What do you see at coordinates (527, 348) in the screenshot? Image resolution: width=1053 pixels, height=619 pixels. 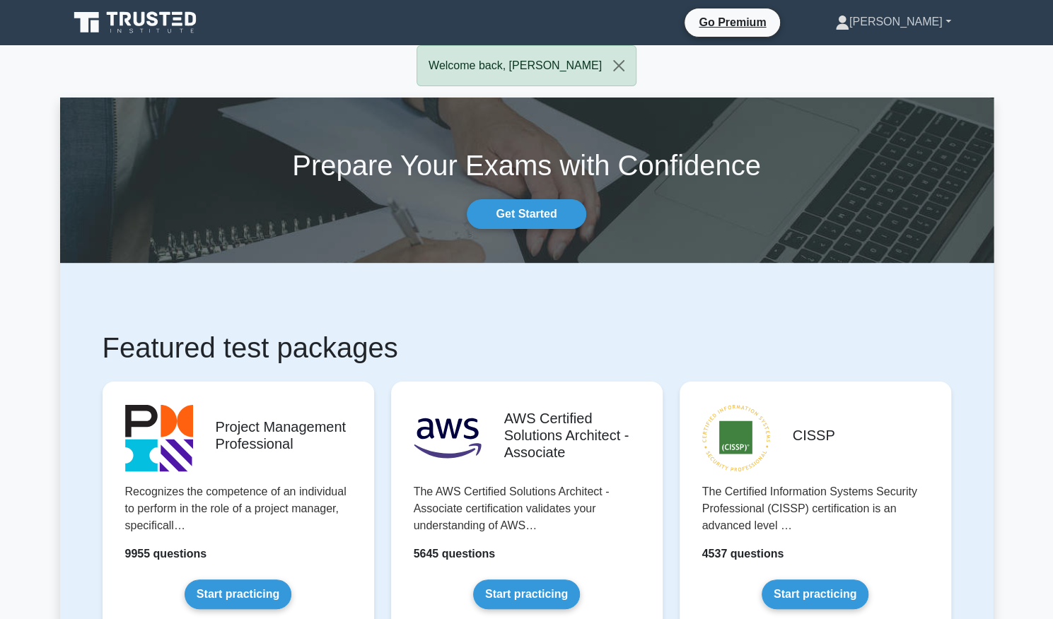 I see `h1: Featured test packages` at bounding box center [527, 348].